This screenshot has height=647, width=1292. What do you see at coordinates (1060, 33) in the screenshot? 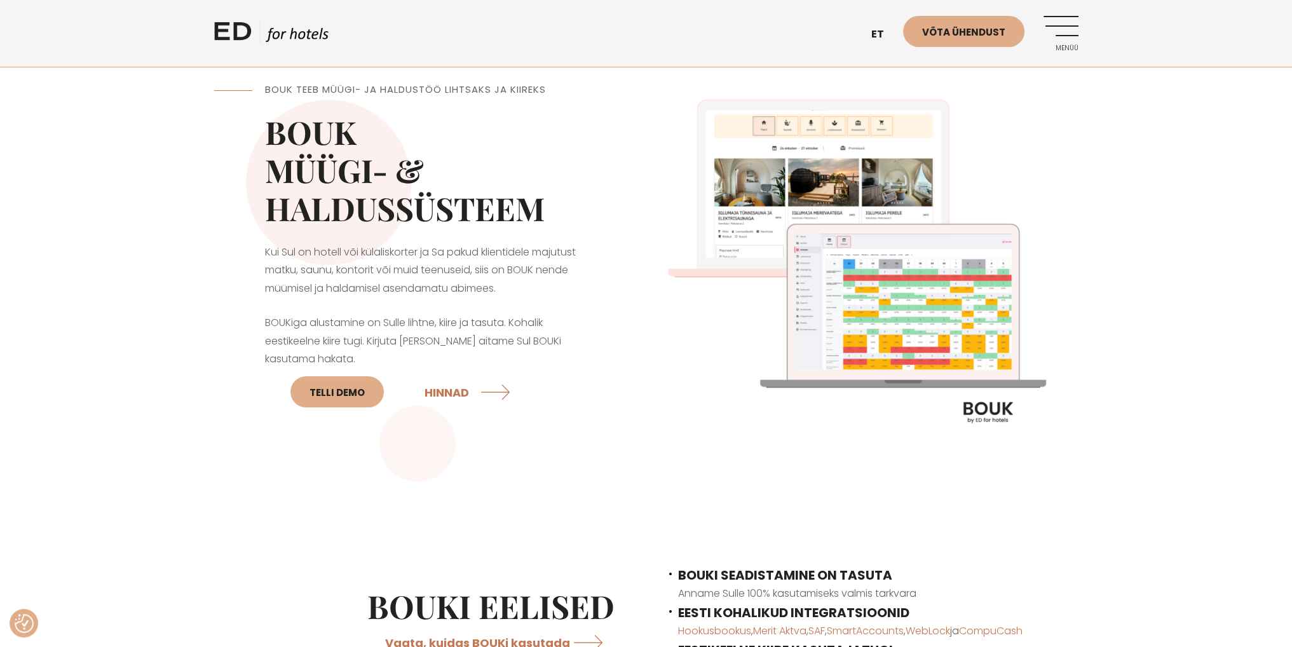
I see `a: Menüü` at bounding box center [1060, 33].